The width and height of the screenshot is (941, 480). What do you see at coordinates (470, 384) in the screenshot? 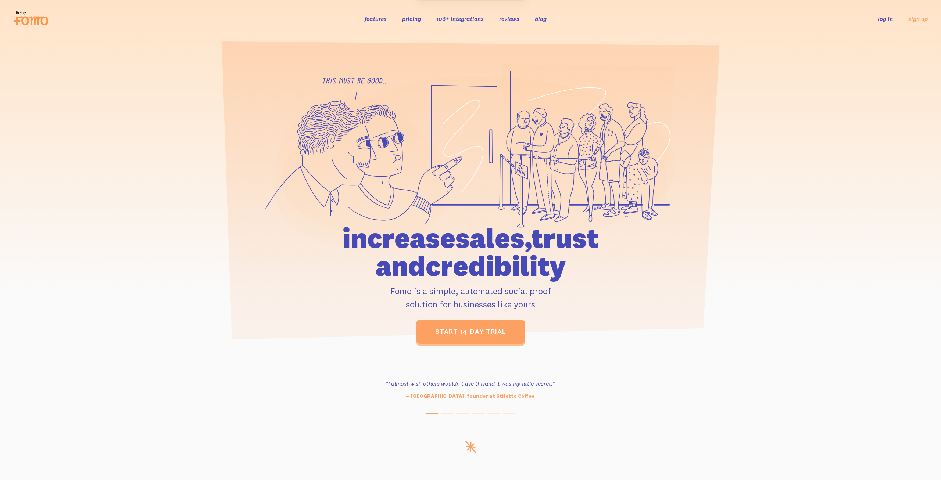
I see `h3: “I almost wish others wouldn't use this and it was my little secret.”` at bounding box center [470, 384].